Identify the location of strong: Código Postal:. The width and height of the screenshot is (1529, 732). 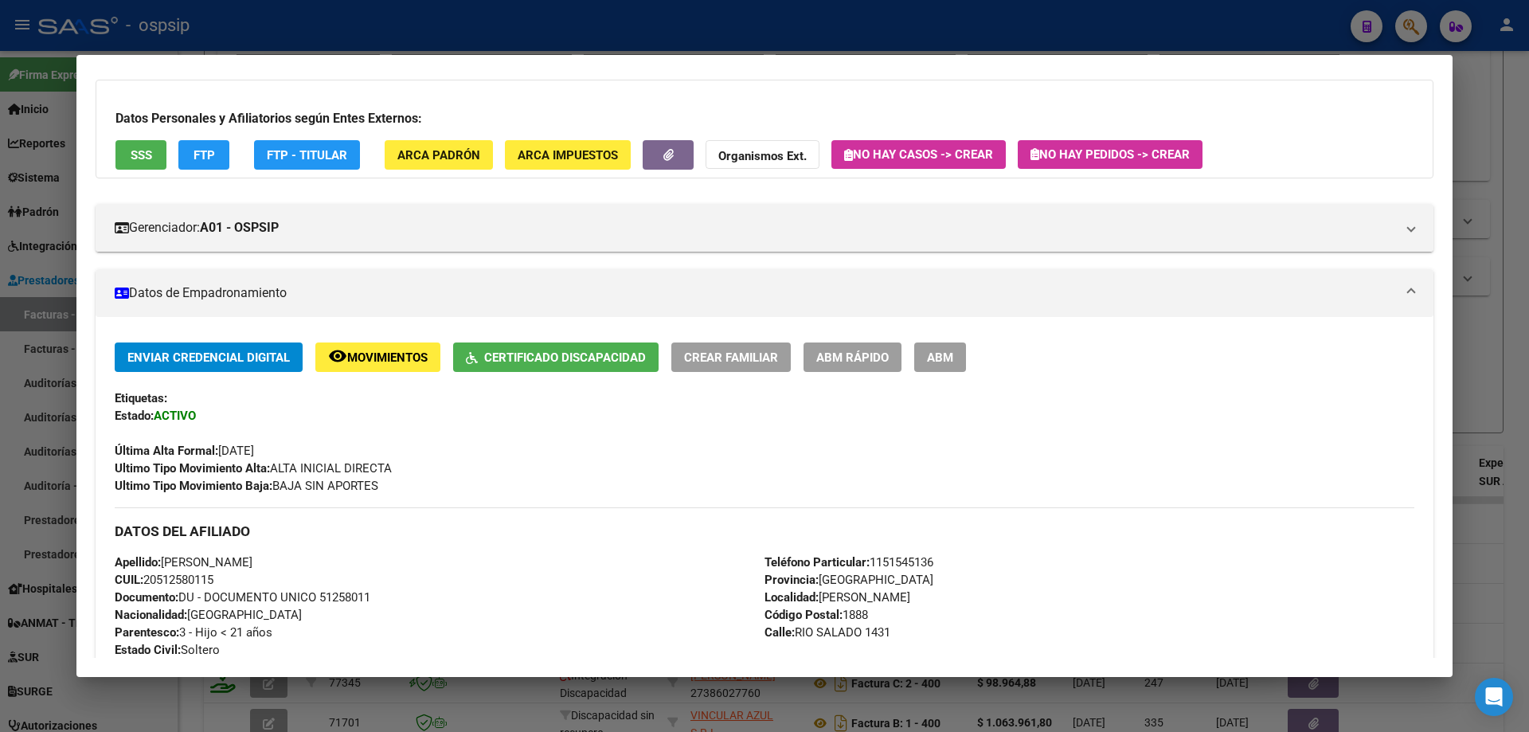
(804, 615).